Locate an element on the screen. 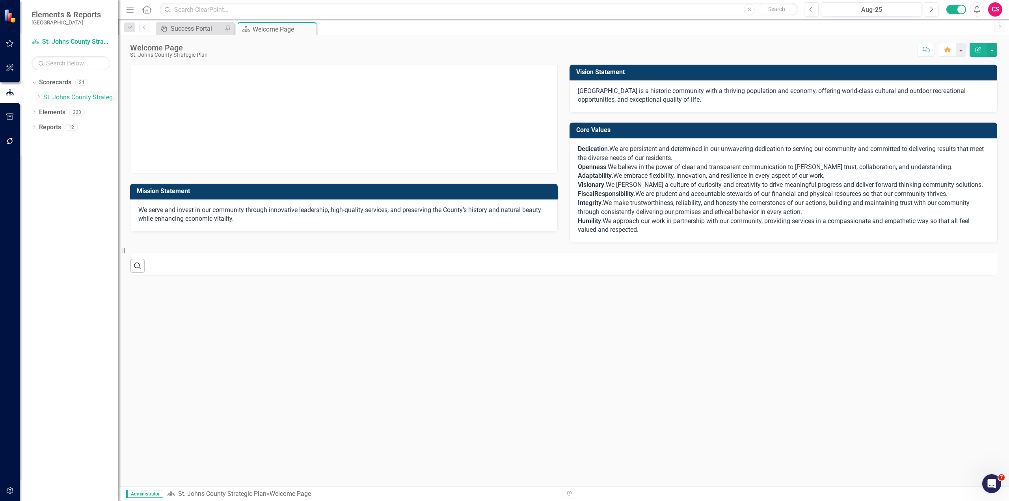  span: We are persistent and determined in our unwavering dedication to serving our community and commit... is located at coordinates (781, 153).